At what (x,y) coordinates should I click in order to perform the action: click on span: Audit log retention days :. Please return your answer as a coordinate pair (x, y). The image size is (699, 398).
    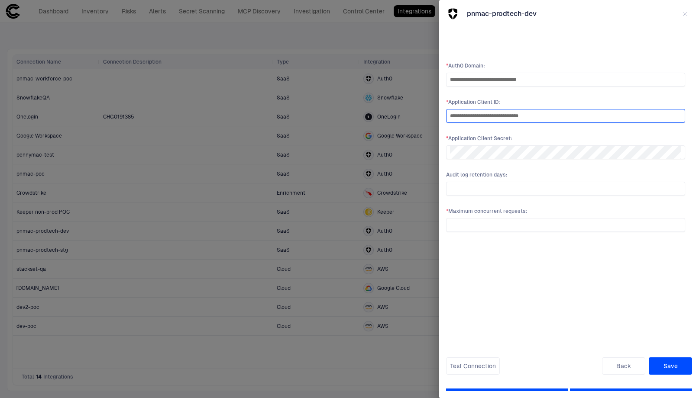
    Looking at the image, I should click on (565, 175).